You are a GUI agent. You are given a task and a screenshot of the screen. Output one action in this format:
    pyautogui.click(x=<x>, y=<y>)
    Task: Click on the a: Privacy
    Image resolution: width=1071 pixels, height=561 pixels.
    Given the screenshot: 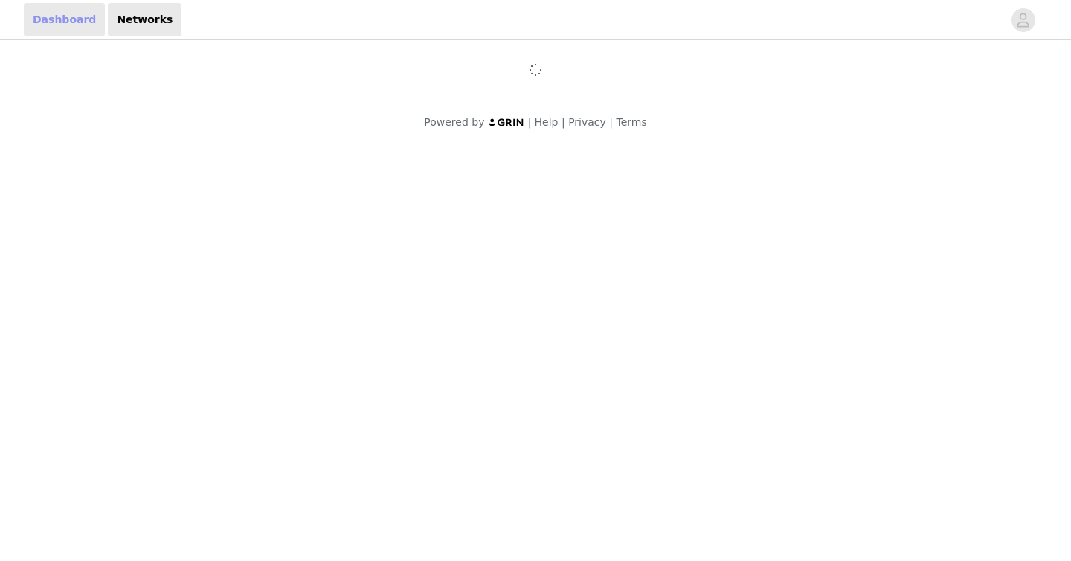 What is the action you would take?
    pyautogui.click(x=587, y=122)
    